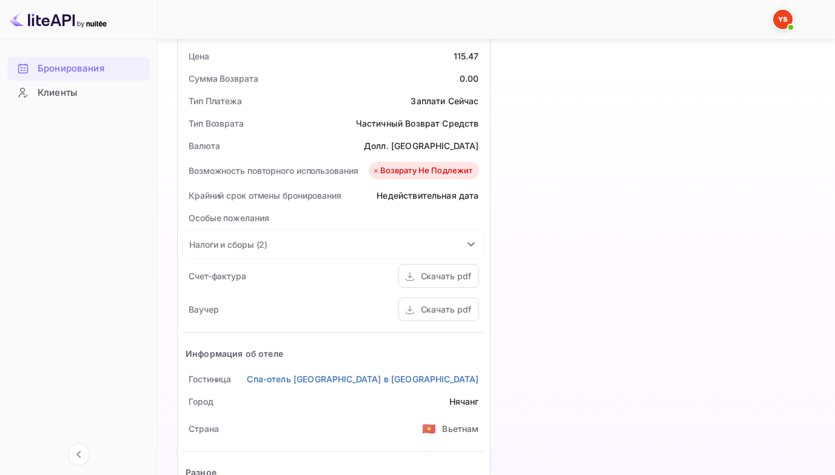 The height and width of the screenshot is (475, 835). What do you see at coordinates (334, 244) in the screenshot?
I see `div: Налоги и сборы (2)` at bounding box center [334, 244].